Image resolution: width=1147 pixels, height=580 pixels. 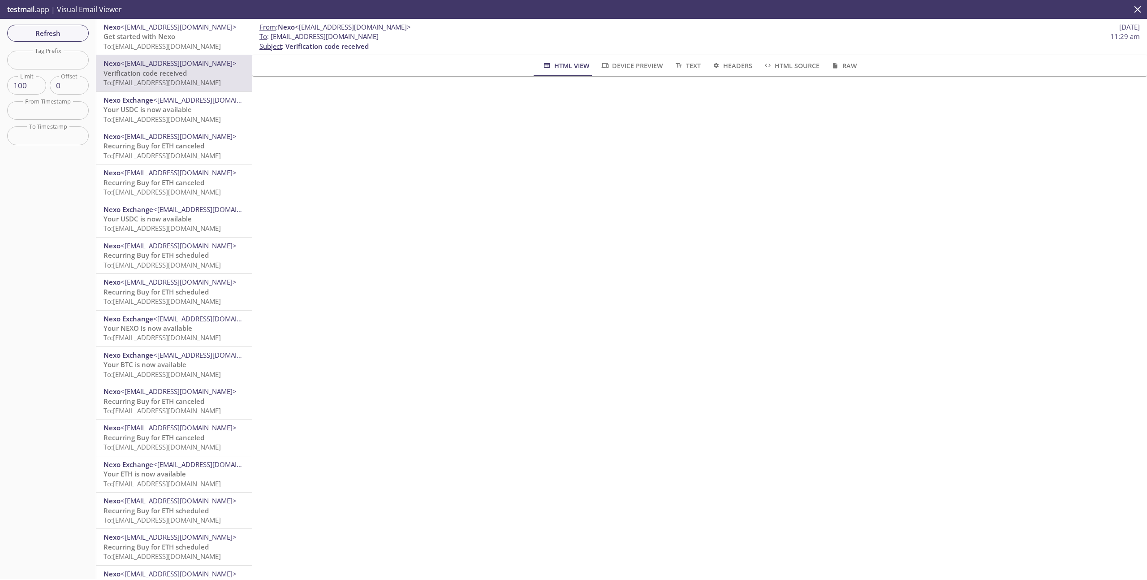 I want to click on span: HTML View, so click(x=565, y=65).